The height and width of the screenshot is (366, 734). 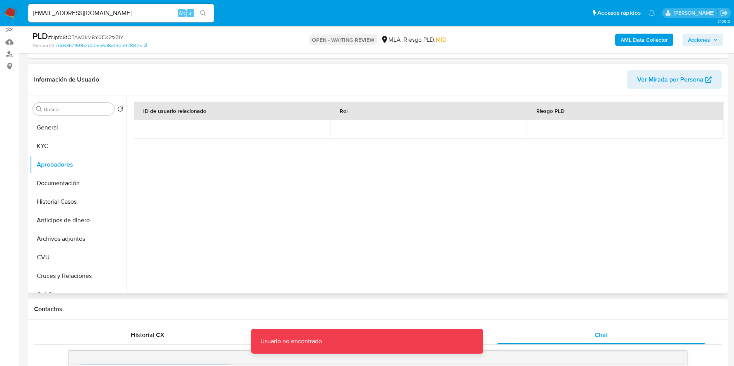 I want to click on span: Accesos rápidos, so click(x=619, y=13).